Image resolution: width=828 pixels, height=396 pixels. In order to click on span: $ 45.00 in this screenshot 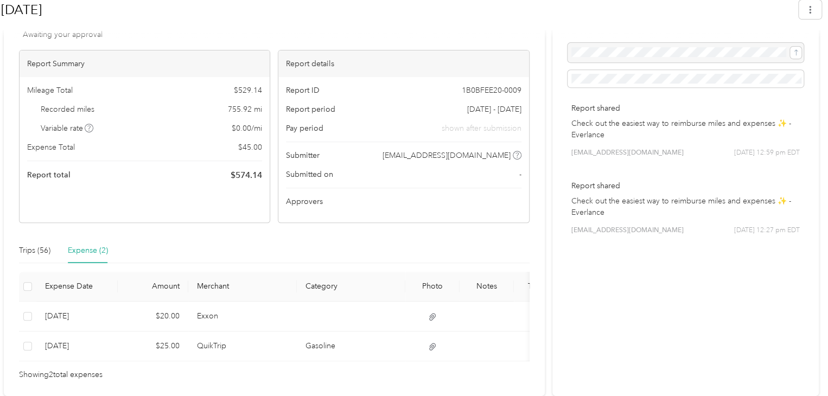, I will do `click(250, 147)`.